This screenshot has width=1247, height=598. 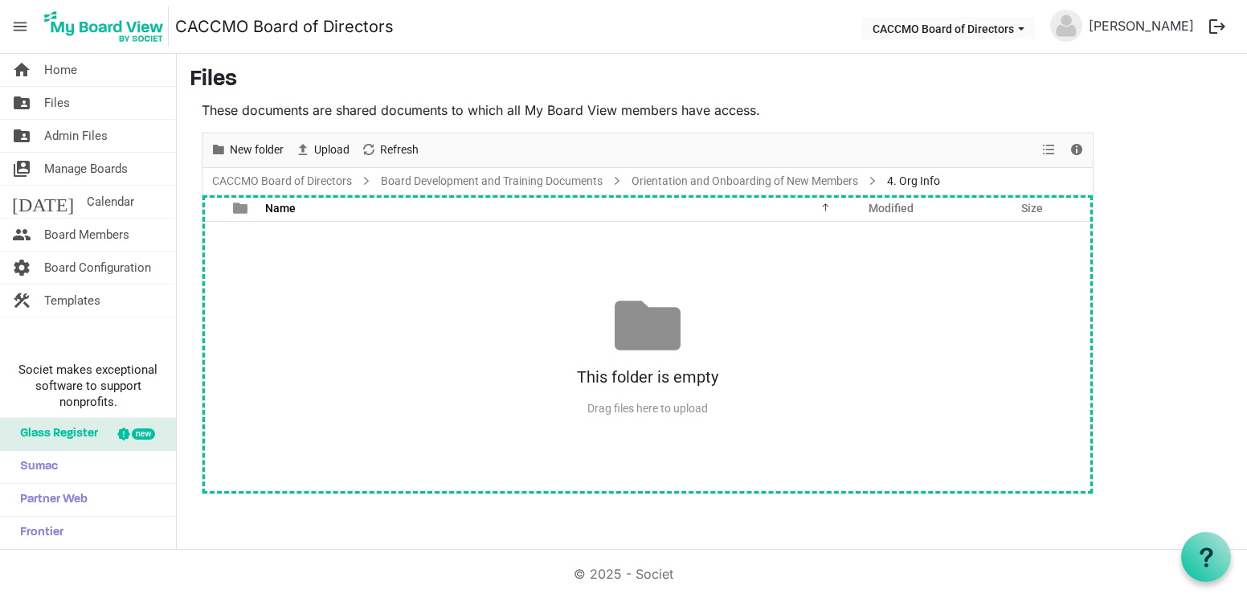 I want to click on a: My Board View Logo, so click(x=107, y=27).